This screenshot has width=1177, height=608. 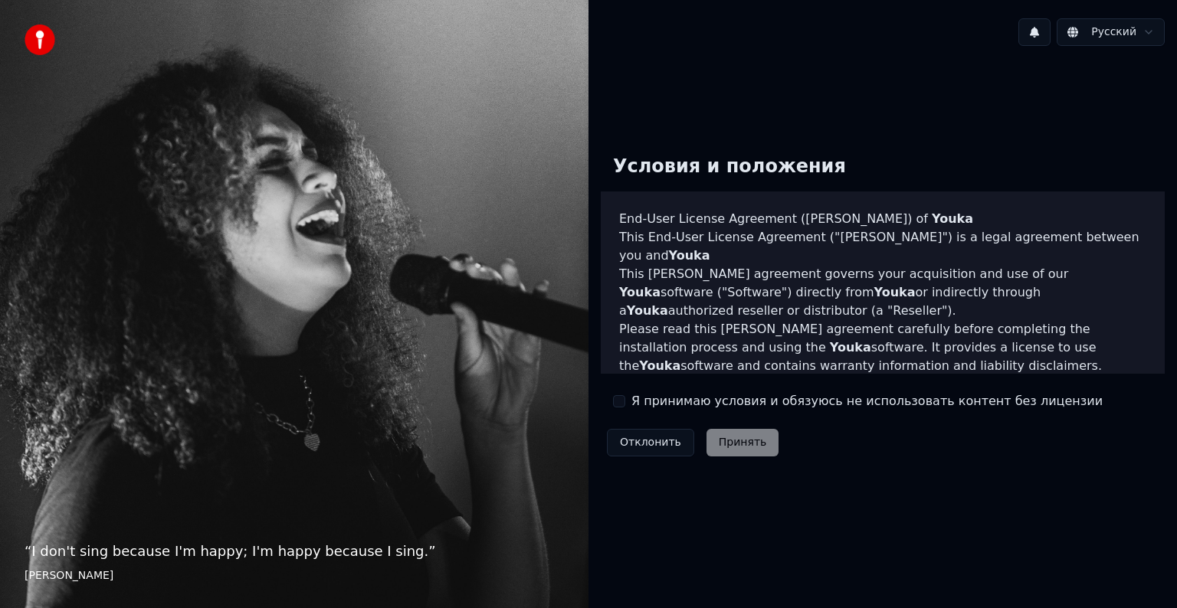 I want to click on img: youka, so click(x=40, y=40).